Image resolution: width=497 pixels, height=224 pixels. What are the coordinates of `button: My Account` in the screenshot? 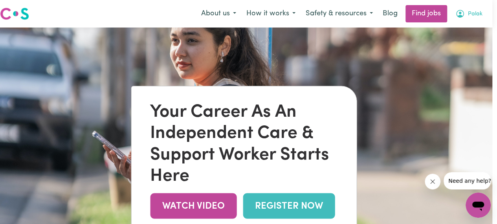 It's located at (469, 14).